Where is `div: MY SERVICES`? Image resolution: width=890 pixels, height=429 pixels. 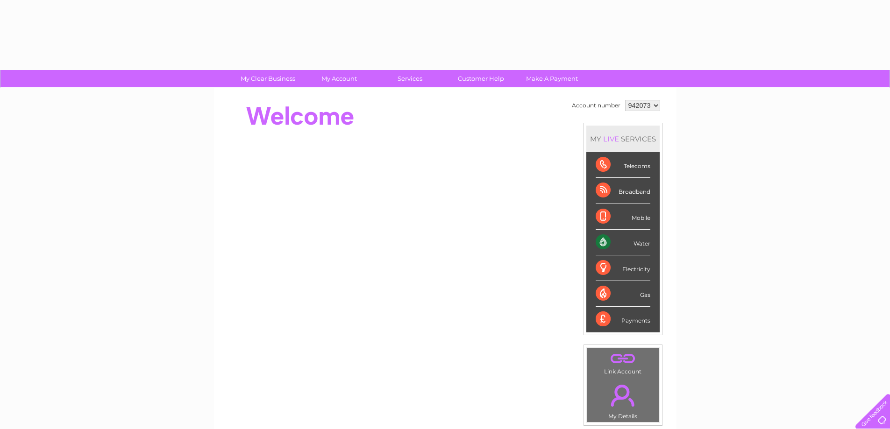
div: MY SERVICES is located at coordinates (623, 139).